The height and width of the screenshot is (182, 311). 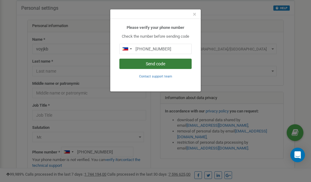 What do you see at coordinates (156, 64) in the screenshot?
I see `button: Send code` at bounding box center [156, 64].